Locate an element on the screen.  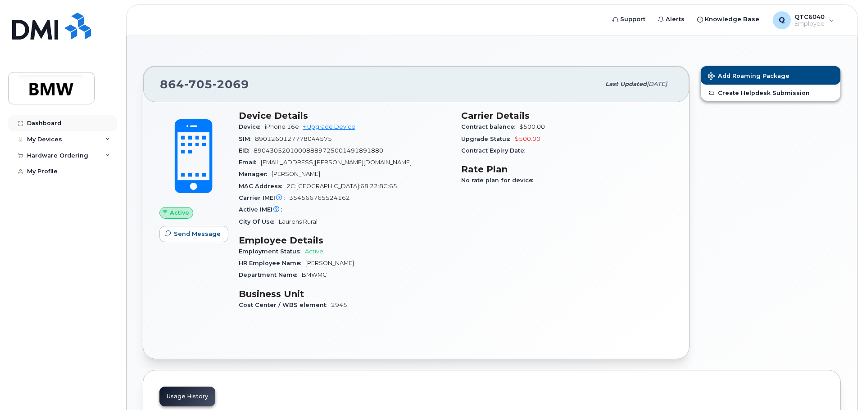
span: Manager is located at coordinates (255, 174).